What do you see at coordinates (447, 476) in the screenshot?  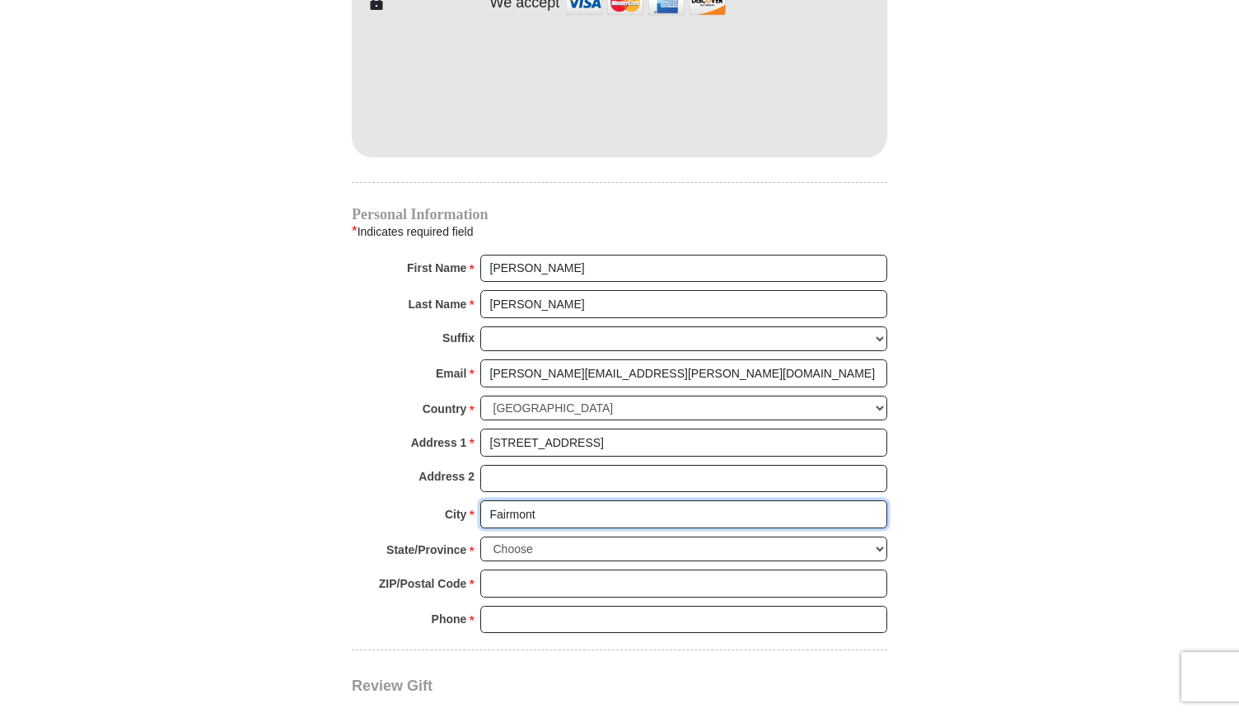 I see `strong: Address 2` at bounding box center [447, 476].